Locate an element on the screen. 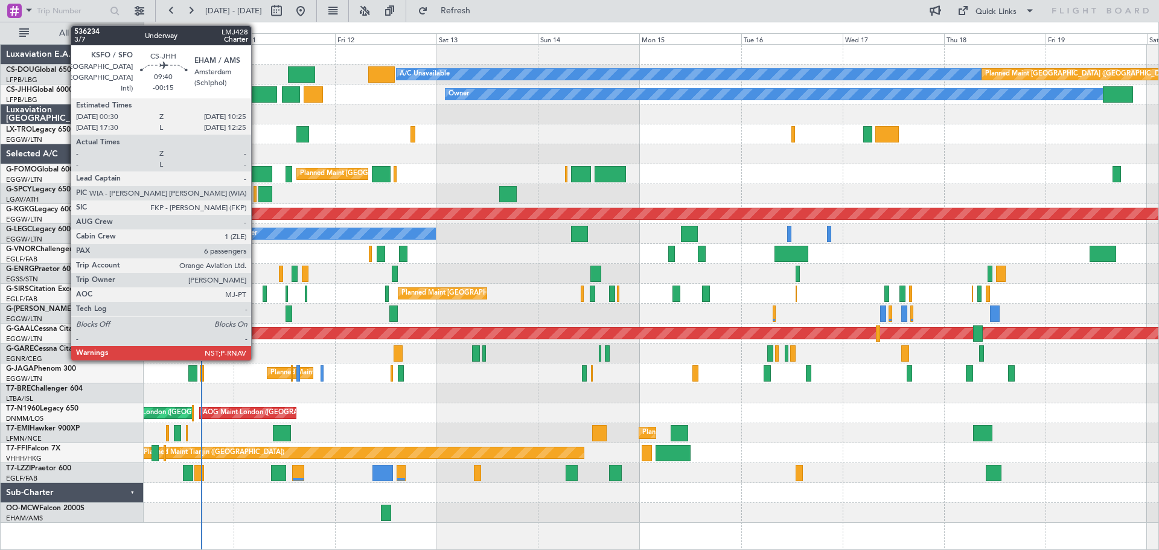  div: Fri 12 is located at coordinates (386, 39).